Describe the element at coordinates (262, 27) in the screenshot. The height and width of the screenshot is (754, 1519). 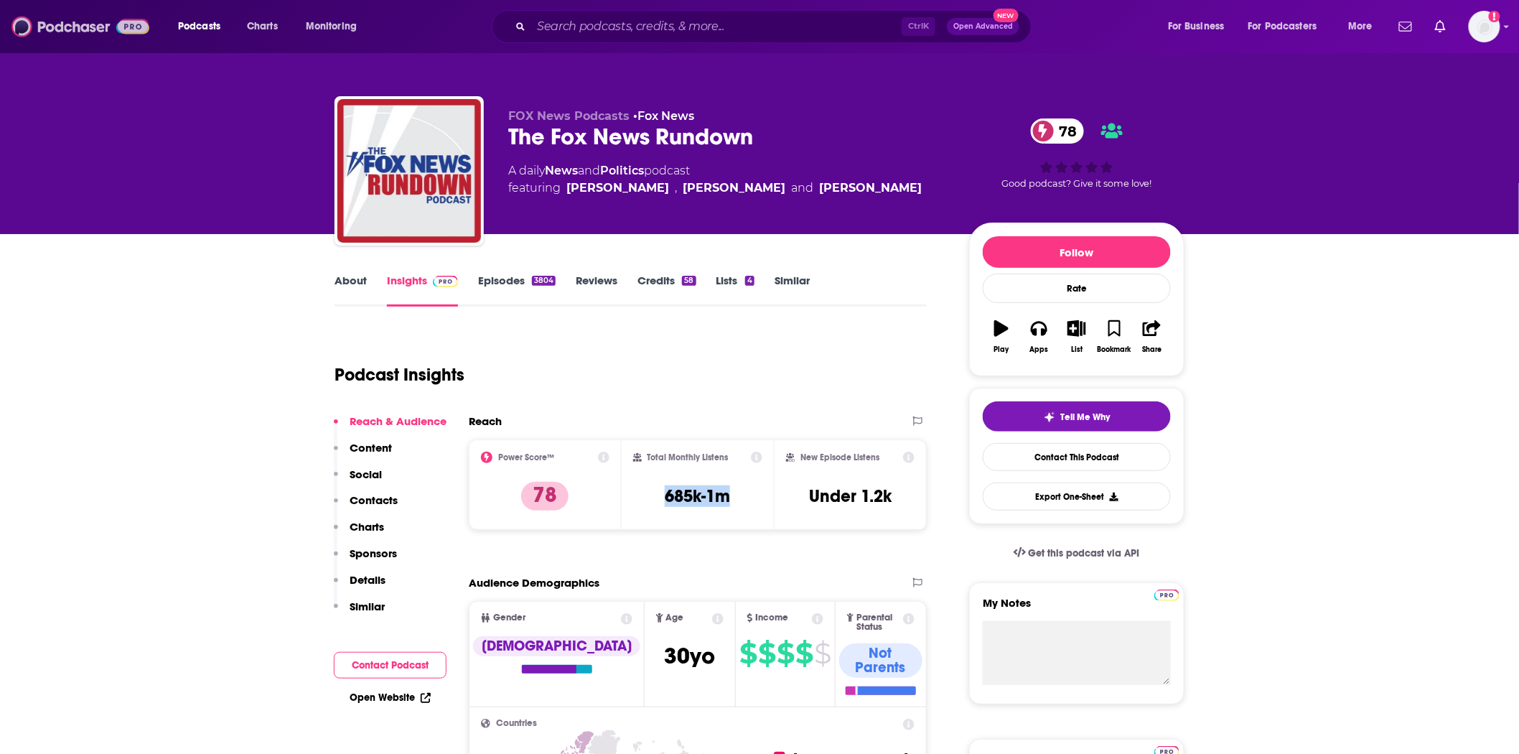
I see `span: Charts` at that location.